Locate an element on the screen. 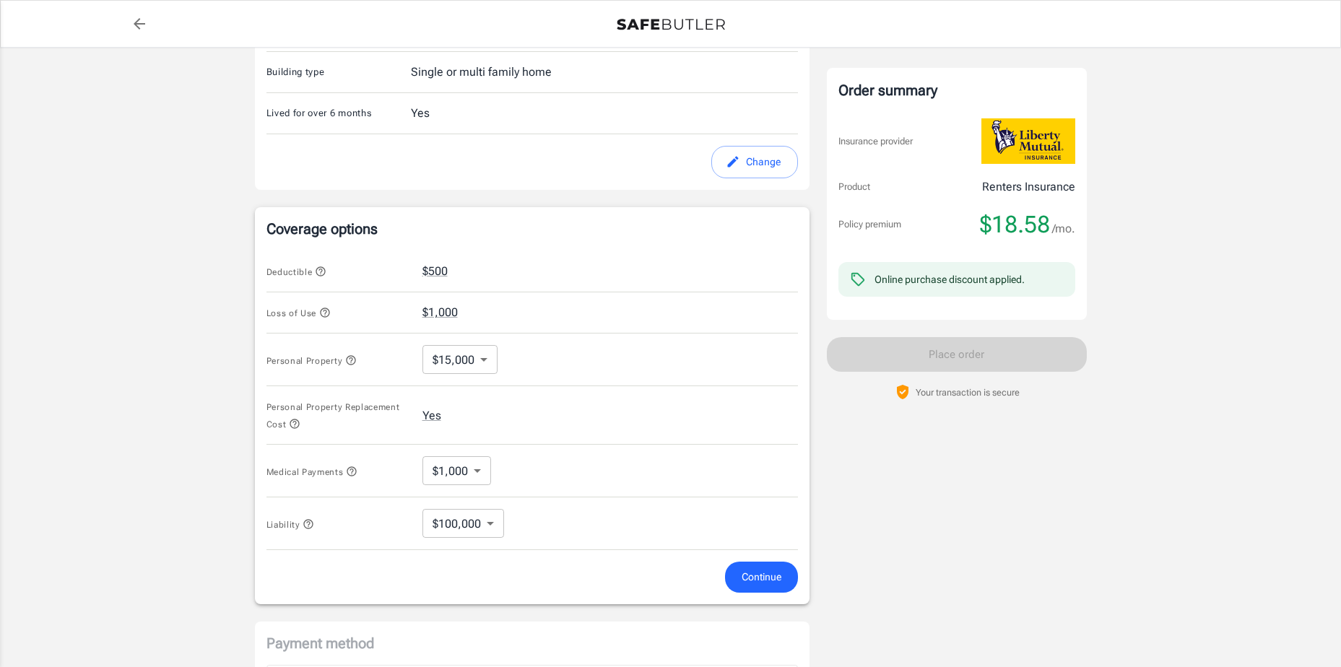 This screenshot has width=1341, height=667. span: Personal Property is located at coordinates (311, 361).